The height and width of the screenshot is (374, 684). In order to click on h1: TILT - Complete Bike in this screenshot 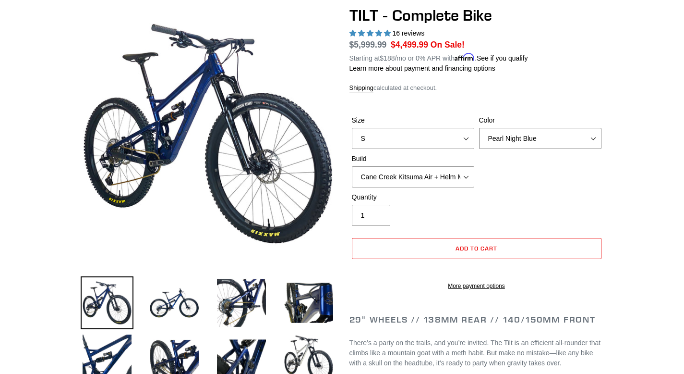, I will do `click(477, 15)`.